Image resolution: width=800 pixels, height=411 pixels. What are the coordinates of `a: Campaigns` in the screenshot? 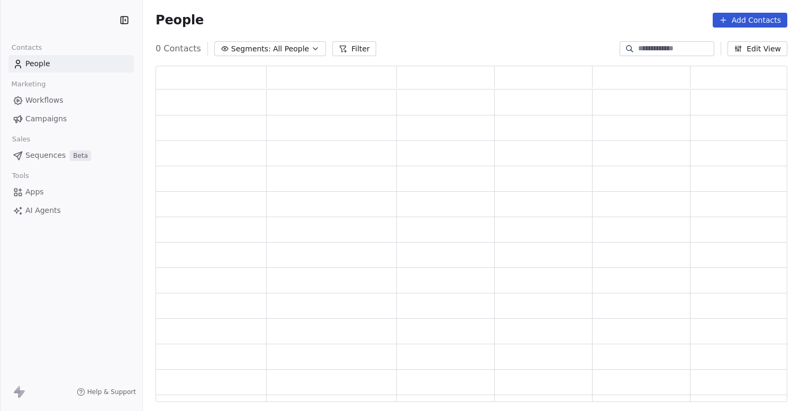 It's located at (71, 119).